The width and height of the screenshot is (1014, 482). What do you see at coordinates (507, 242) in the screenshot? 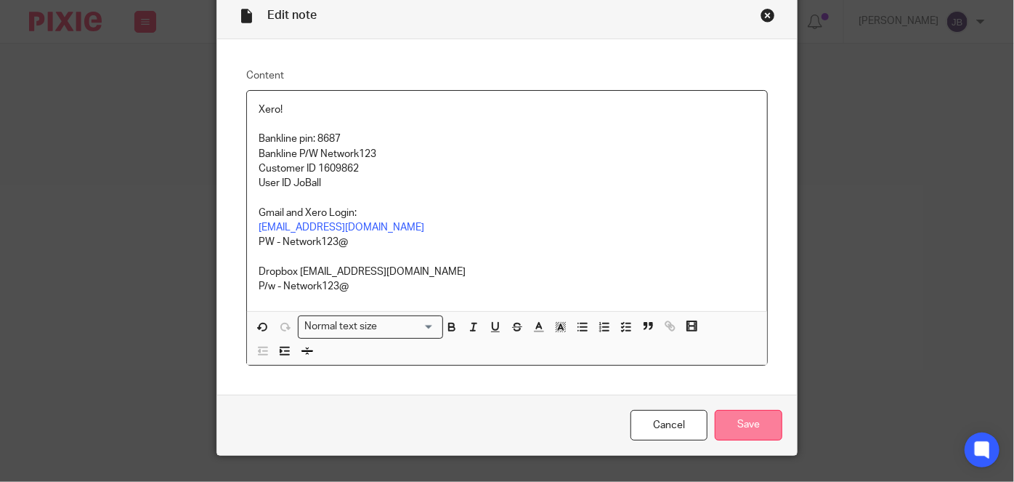
I see `p: PW - Network123@` at bounding box center [507, 242].